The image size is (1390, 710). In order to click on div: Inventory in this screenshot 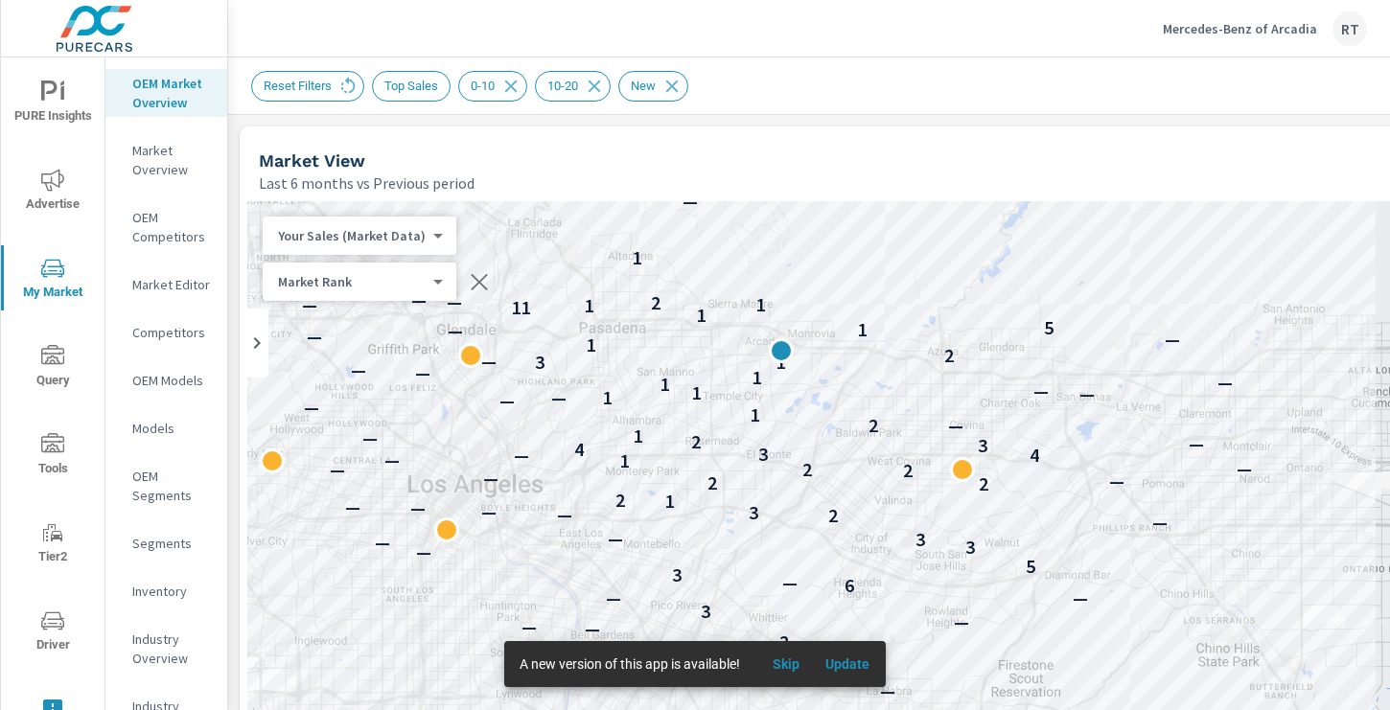, I will do `click(166, 592)`.